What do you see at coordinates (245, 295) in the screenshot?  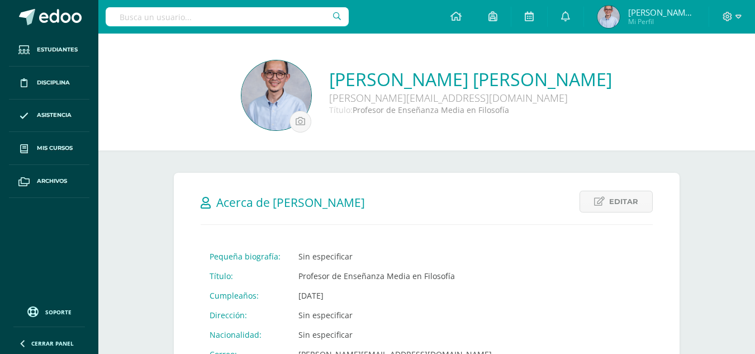 I see `td: Cumpleaños:` at bounding box center [245, 295].